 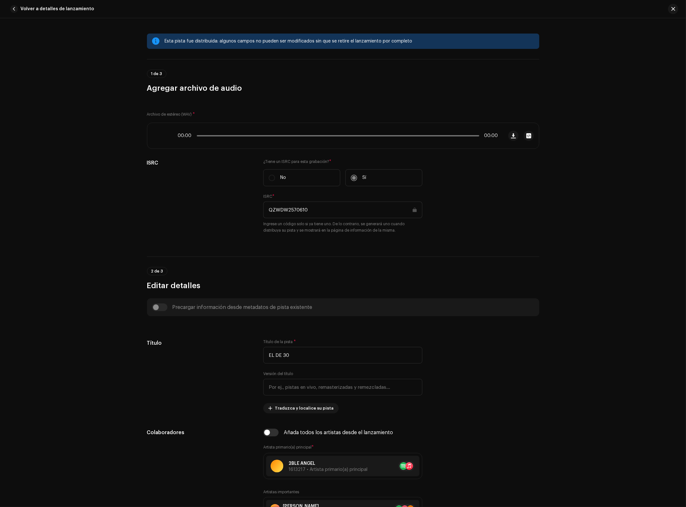 What do you see at coordinates (343, 210) in the screenshot?
I see `input: ABXYZ#######` at bounding box center [343, 210].